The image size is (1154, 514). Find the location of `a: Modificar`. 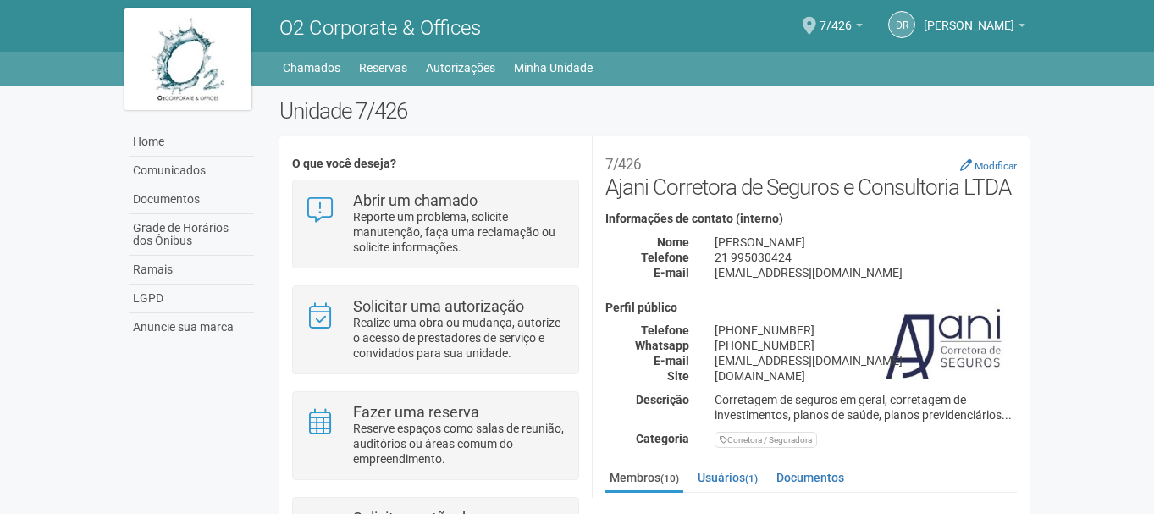

a: Modificar is located at coordinates (988, 165).